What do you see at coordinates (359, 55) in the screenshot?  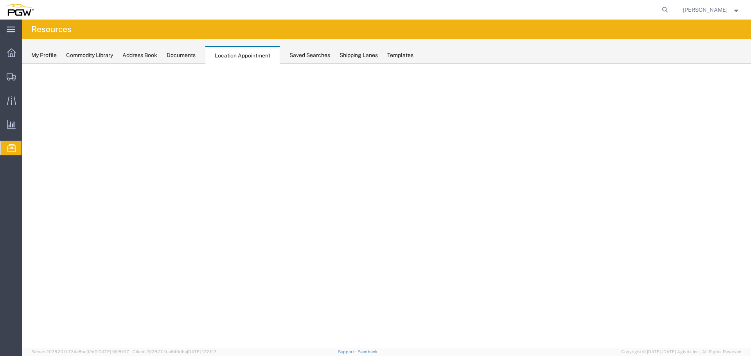 I see `div: Shipping Lanes` at bounding box center [359, 55].